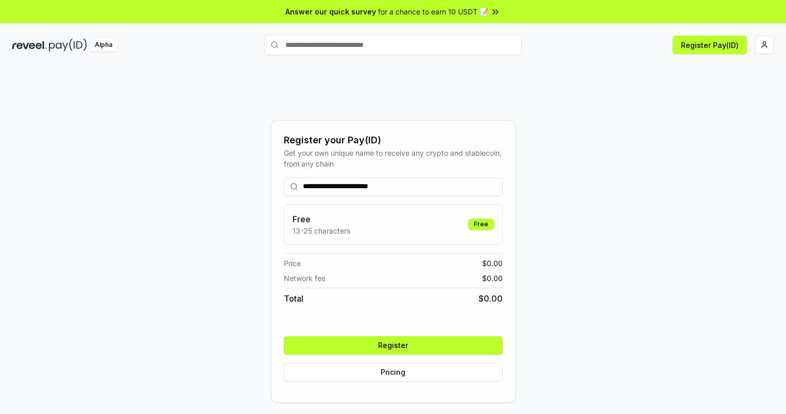 The width and height of the screenshot is (786, 414). I want to click on span: Network fee, so click(304, 278).